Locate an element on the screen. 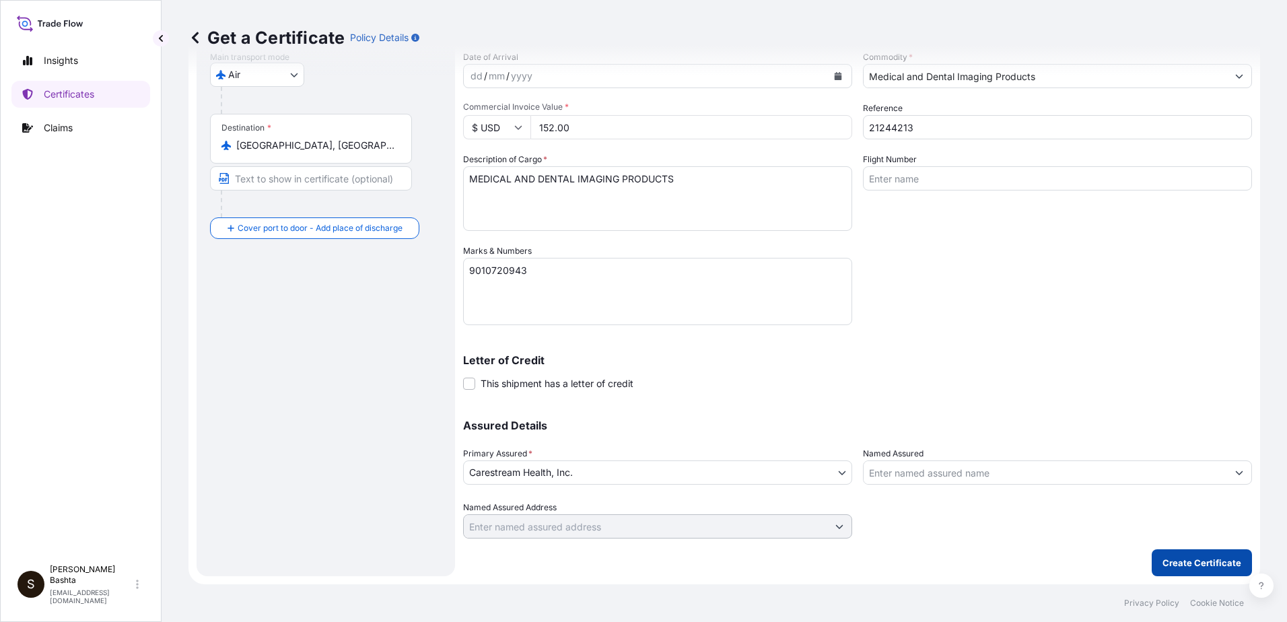 The width and height of the screenshot is (1287, 622). input: Named Assured Address is located at coordinates (645, 526).